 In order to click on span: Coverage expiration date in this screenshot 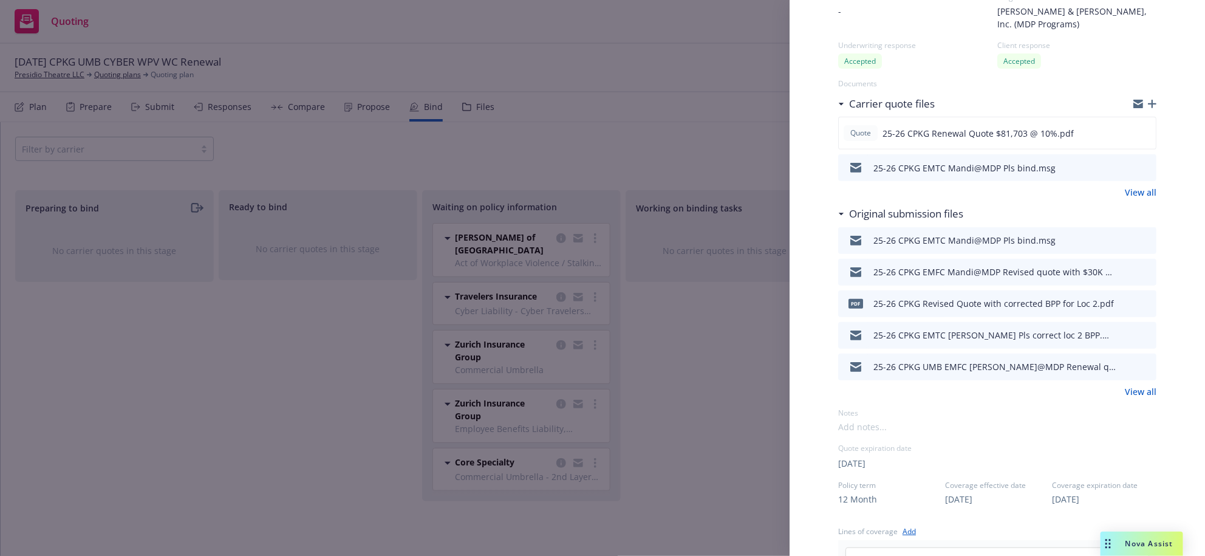, I will do `click(1104, 485)`.